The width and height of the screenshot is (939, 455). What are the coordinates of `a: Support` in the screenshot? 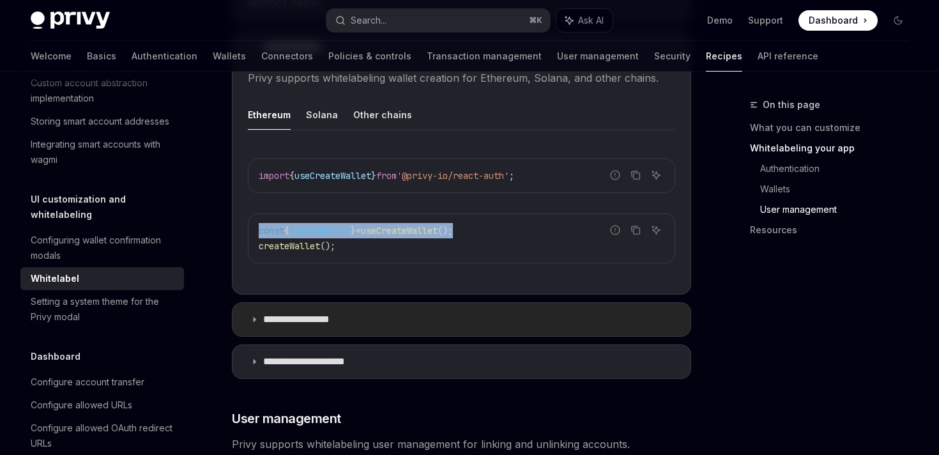 It's located at (765, 20).